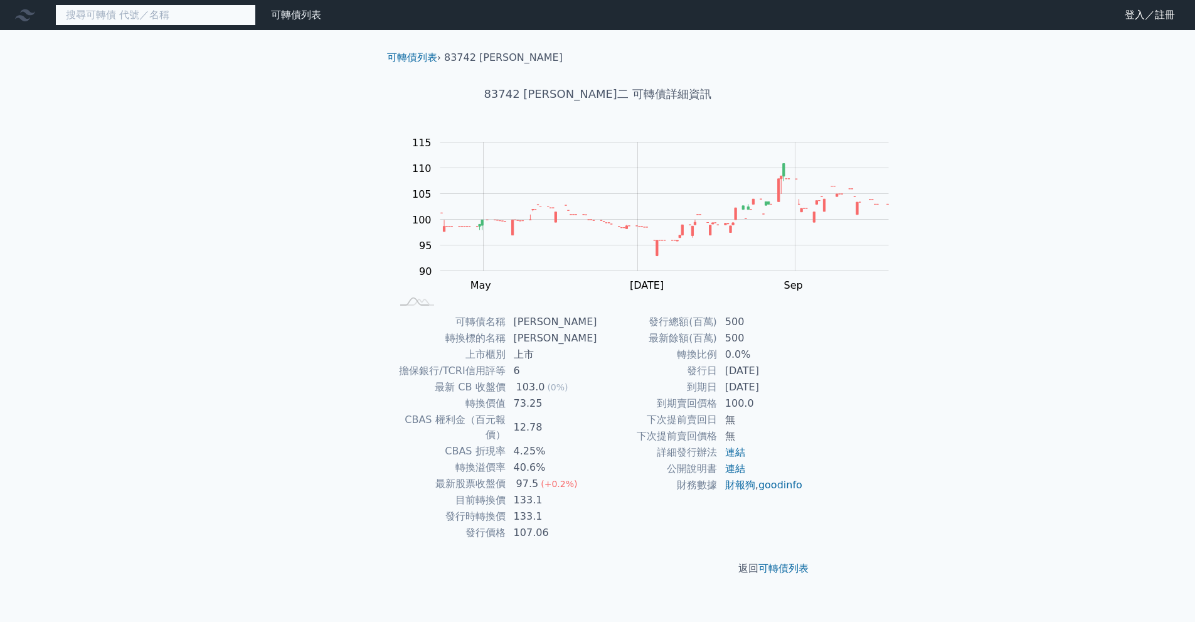 This screenshot has width=1195, height=622. Describe the element at coordinates (422, 194) in the screenshot. I see `tspan: 105` at that location.